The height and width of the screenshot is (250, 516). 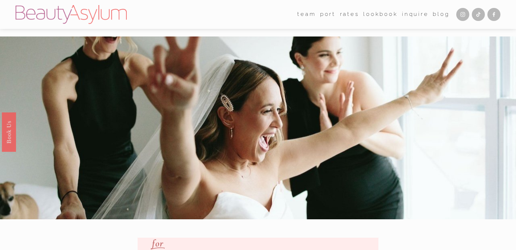 What do you see at coordinates (9, 132) in the screenshot?
I see `a: Book Us` at bounding box center [9, 132].